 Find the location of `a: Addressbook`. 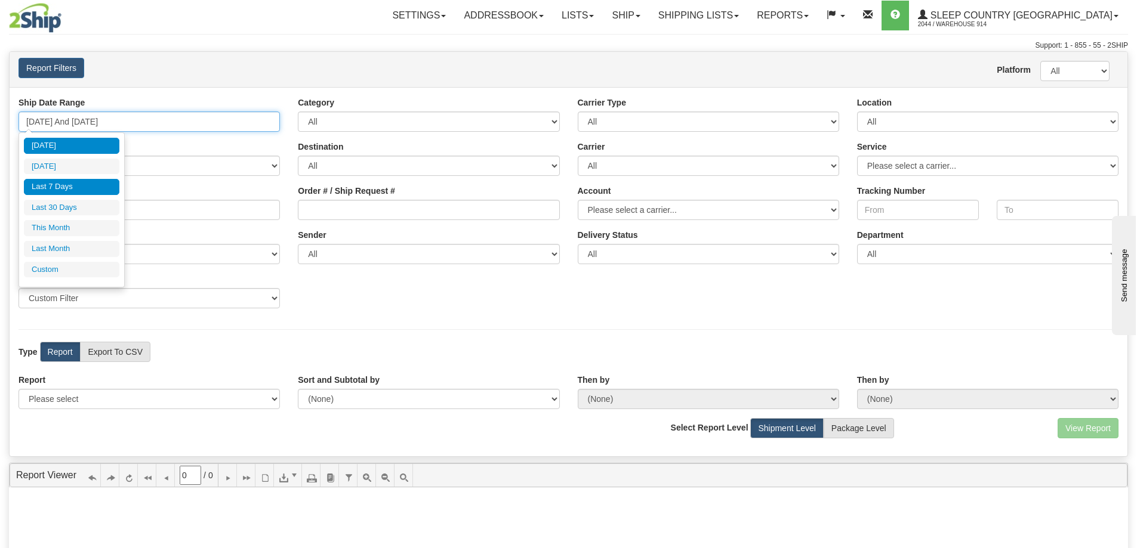

a: Addressbook is located at coordinates (504, 16).